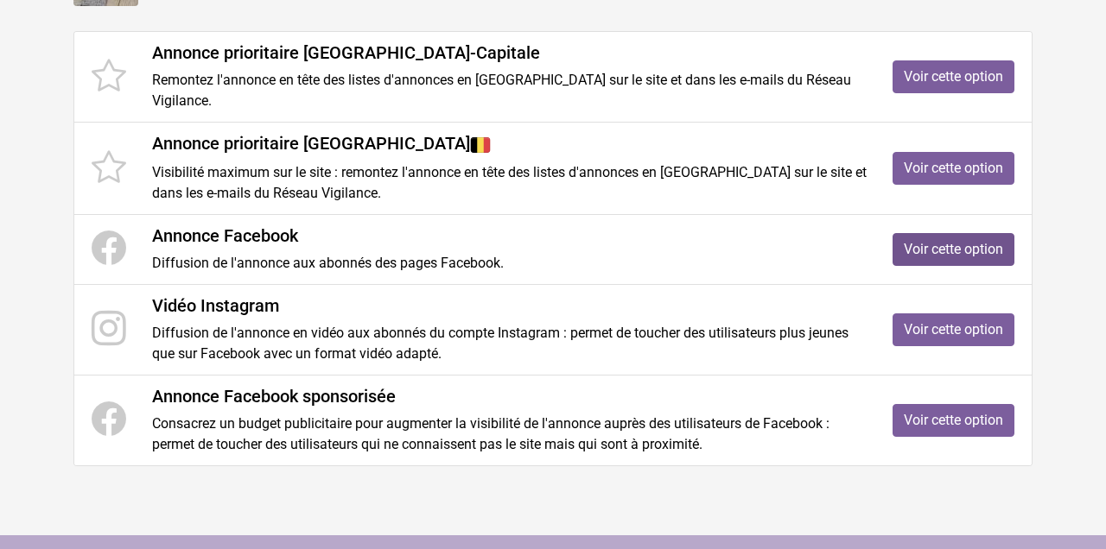  What do you see at coordinates (509, 397) in the screenshot?
I see `h4: Annonce Facebook sponsorisée` at bounding box center [509, 397].